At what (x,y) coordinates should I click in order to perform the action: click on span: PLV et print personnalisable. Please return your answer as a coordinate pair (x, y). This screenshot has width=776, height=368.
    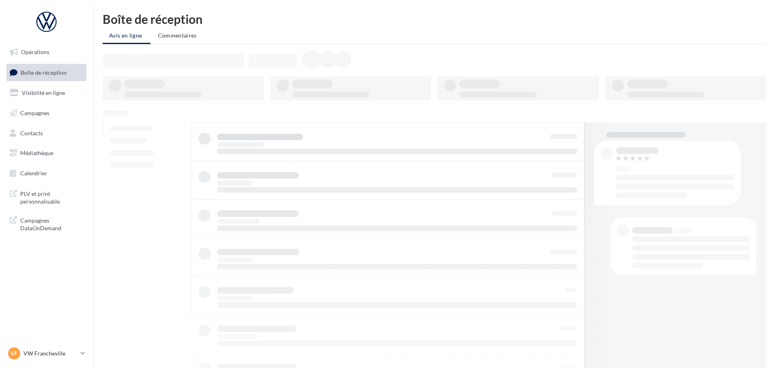
    Looking at the image, I should click on (52, 197).